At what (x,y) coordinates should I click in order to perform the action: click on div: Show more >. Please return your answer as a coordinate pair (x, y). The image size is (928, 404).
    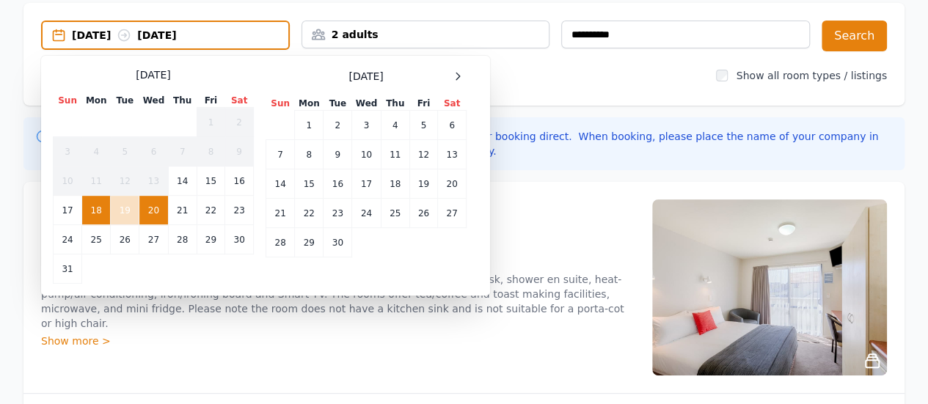
    Looking at the image, I should click on (338, 341).